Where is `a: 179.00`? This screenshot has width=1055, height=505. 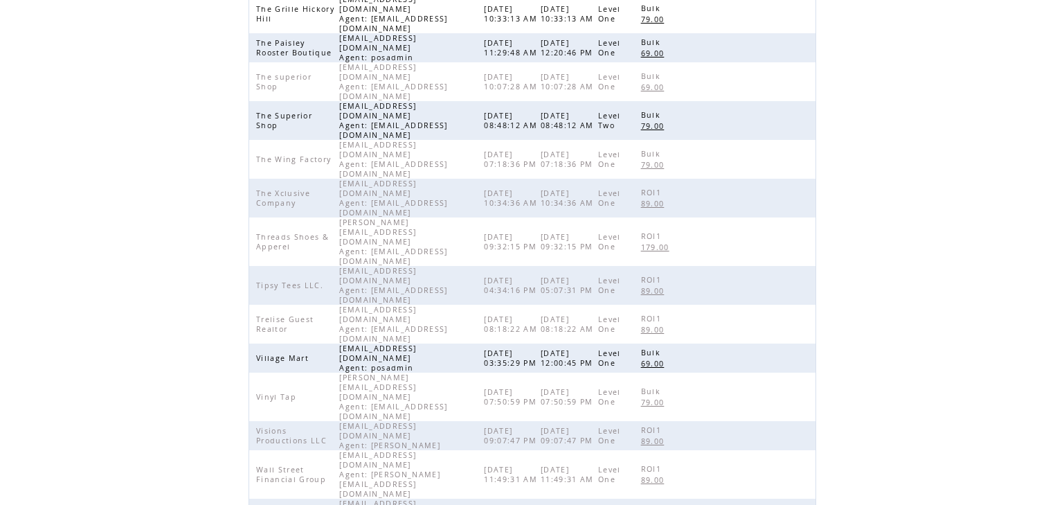
a: 179.00 is located at coordinates (659, 247).